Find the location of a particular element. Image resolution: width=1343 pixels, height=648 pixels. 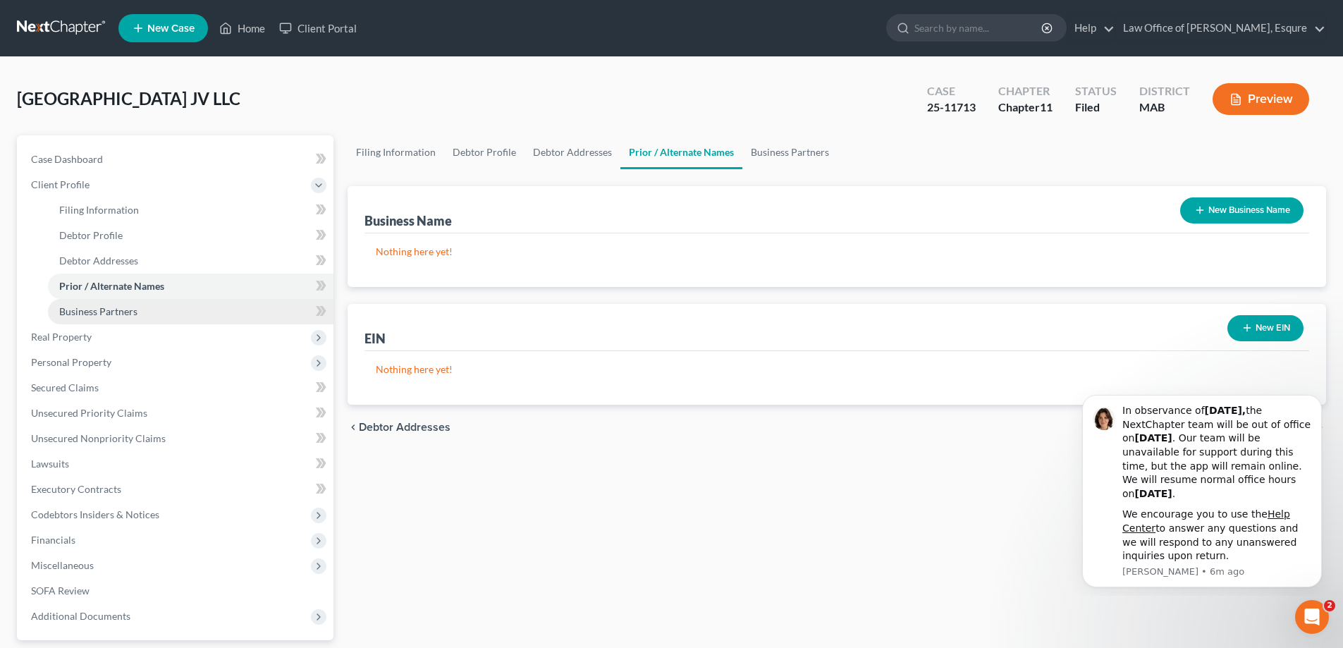

a: Client Portal is located at coordinates (318, 28).